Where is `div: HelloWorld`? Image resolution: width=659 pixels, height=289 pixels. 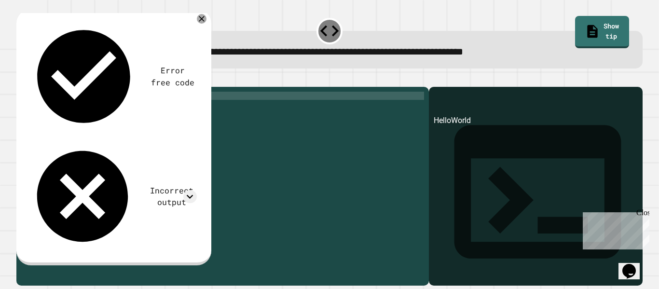
div: HelloWorld is located at coordinates (535, 200).